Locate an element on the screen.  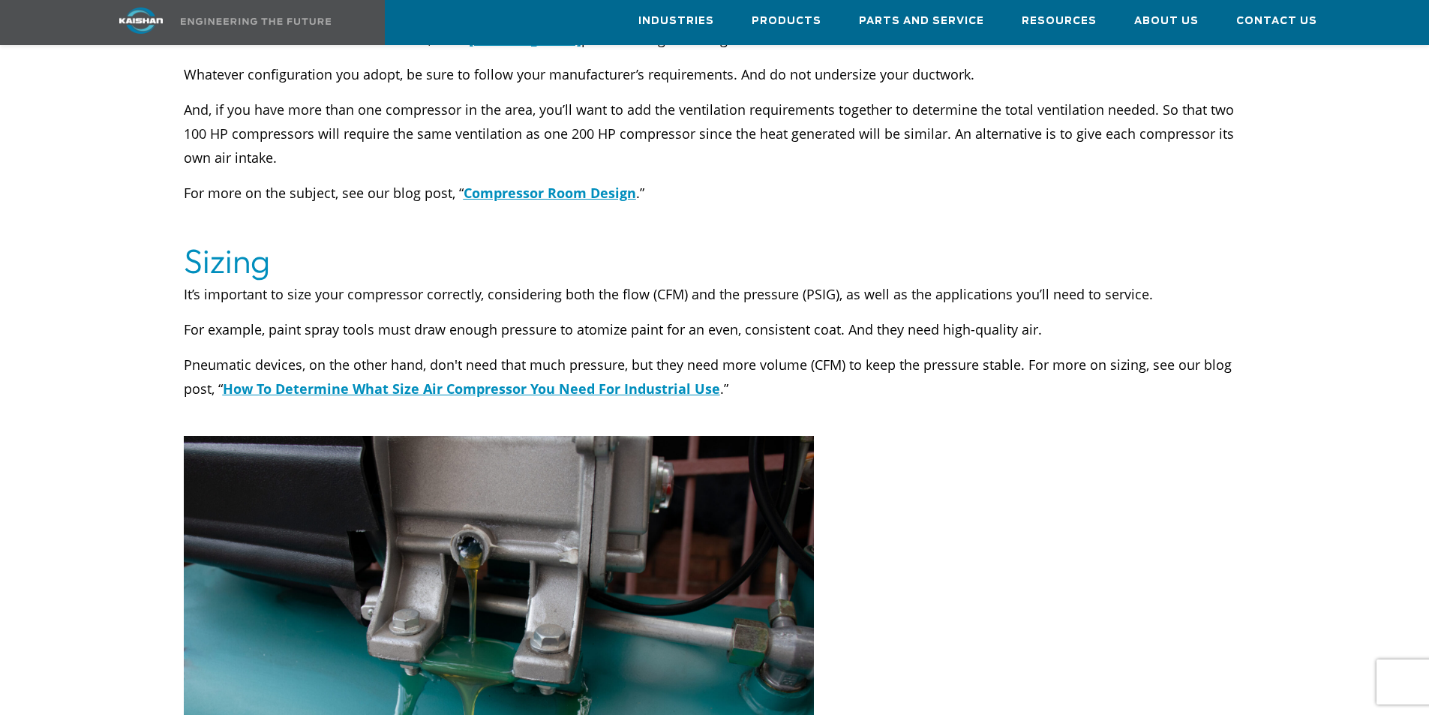
a: How To Determine What Size Air Compressor You Need For Industrial Use is located at coordinates (471, 389).